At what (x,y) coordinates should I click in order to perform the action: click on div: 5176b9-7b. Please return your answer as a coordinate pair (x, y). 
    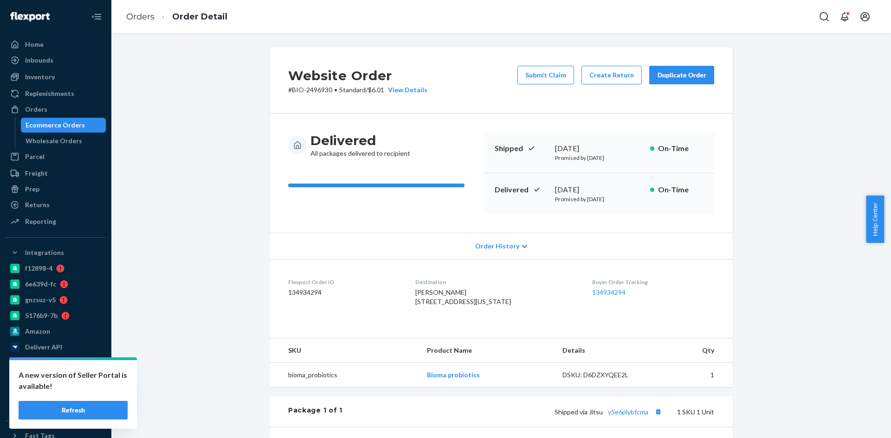
    Looking at the image, I should click on (41, 316).